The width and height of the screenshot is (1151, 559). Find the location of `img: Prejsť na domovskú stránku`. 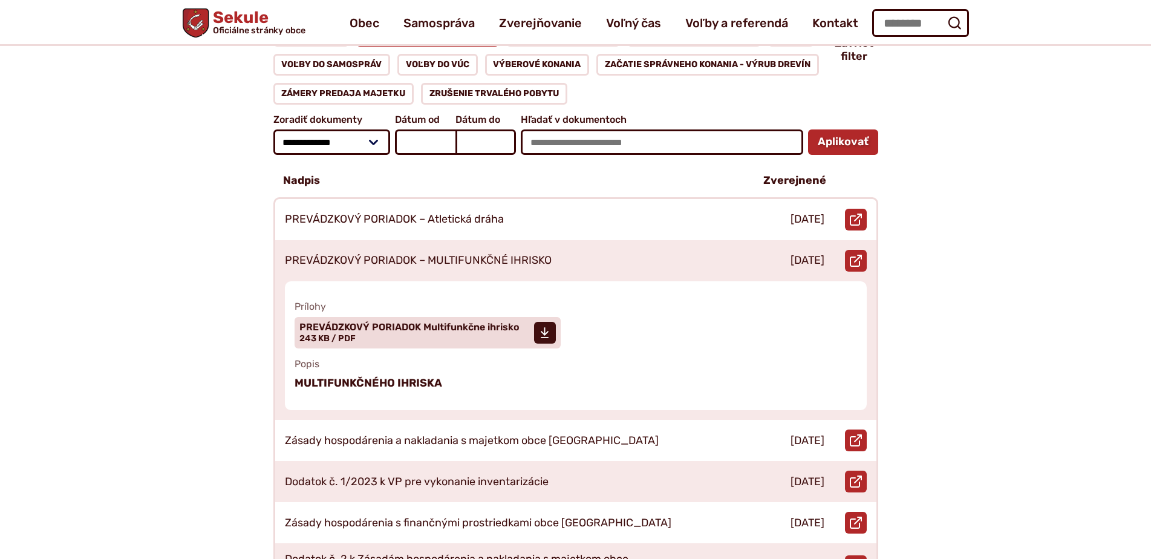

img: Prejsť na domovskú stránku is located at coordinates (195, 23).